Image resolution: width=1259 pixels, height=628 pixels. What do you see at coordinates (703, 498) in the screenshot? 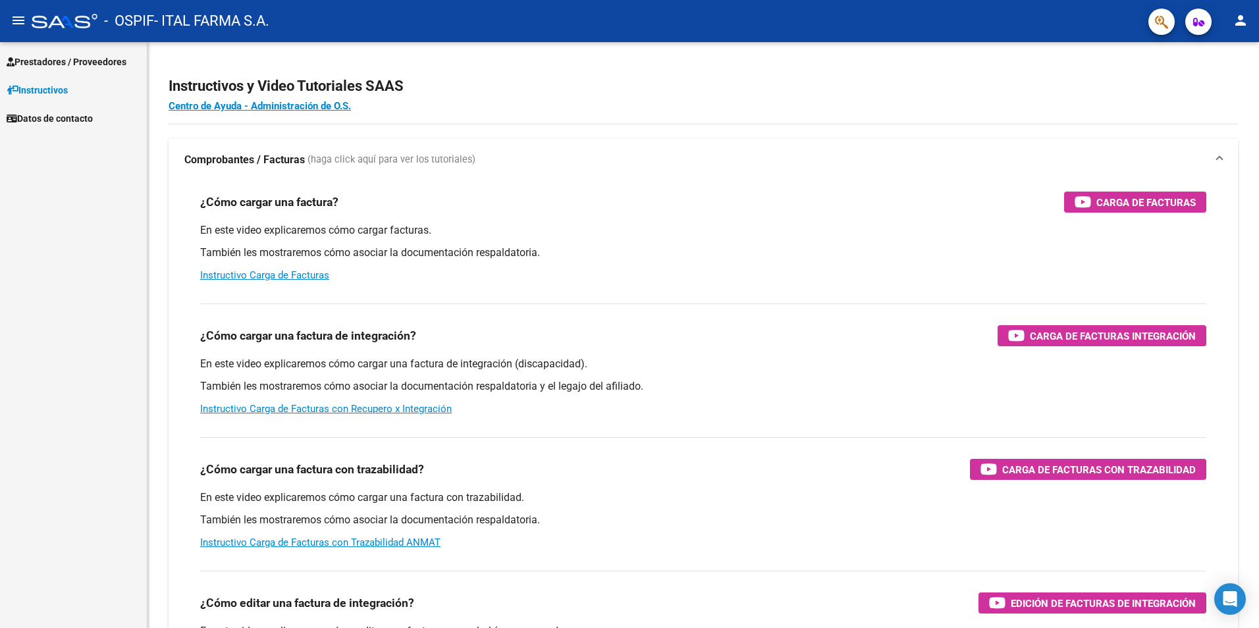
I see `p: En este video explicaremos cómo cargar una factura con trazabilidad.` at bounding box center [703, 498].